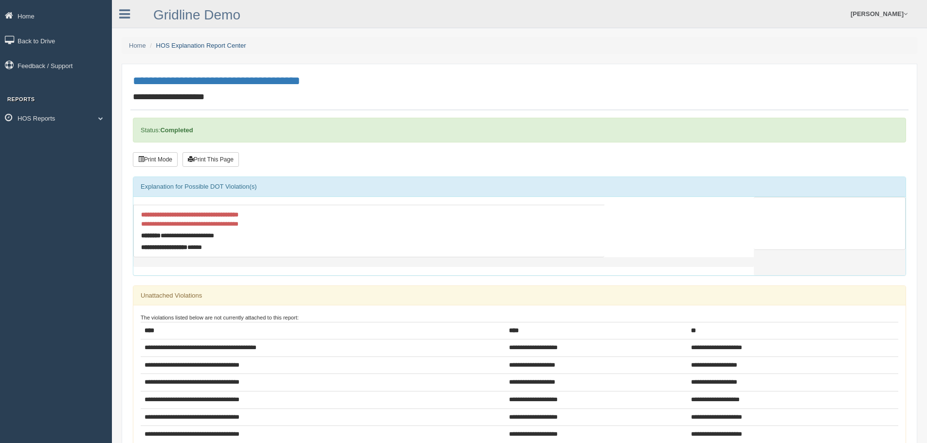  I want to click on a: HOS Explanation Report Center, so click(201, 45).